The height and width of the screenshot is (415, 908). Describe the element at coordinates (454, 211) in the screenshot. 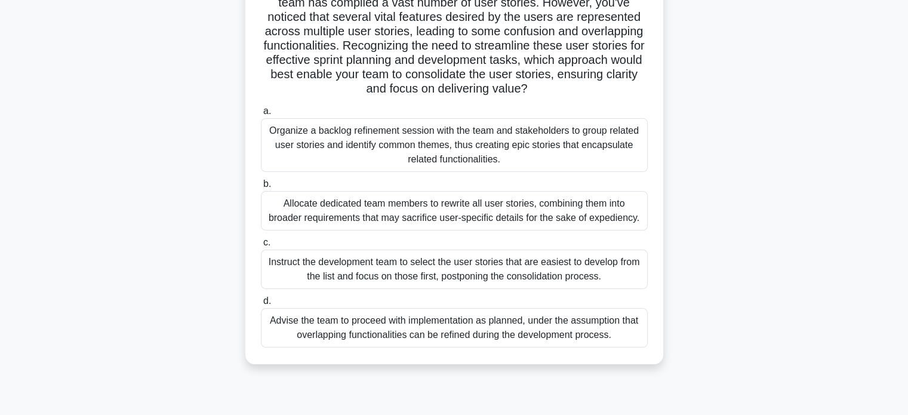

I see `div: Allocate dedicated team members to rewrite all user stories, combining them into broader requirem...` at that location.